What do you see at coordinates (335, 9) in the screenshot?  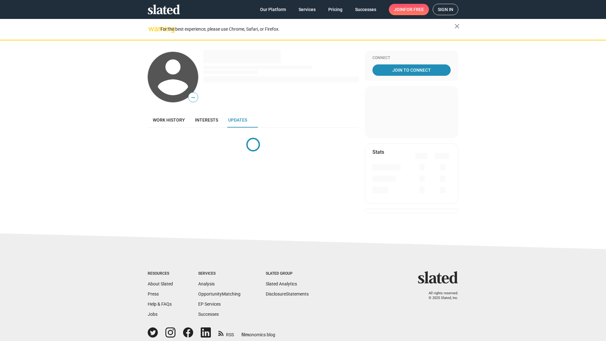 I see `span: Pricing` at bounding box center [335, 9].